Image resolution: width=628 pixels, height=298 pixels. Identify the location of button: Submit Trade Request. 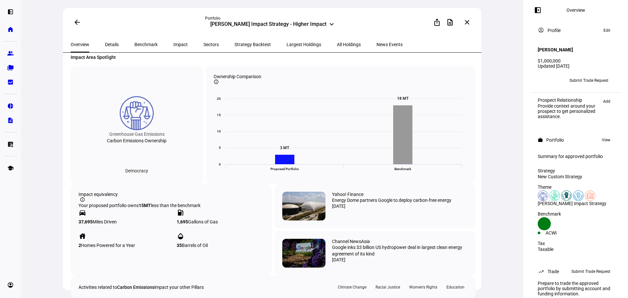
(591, 272).